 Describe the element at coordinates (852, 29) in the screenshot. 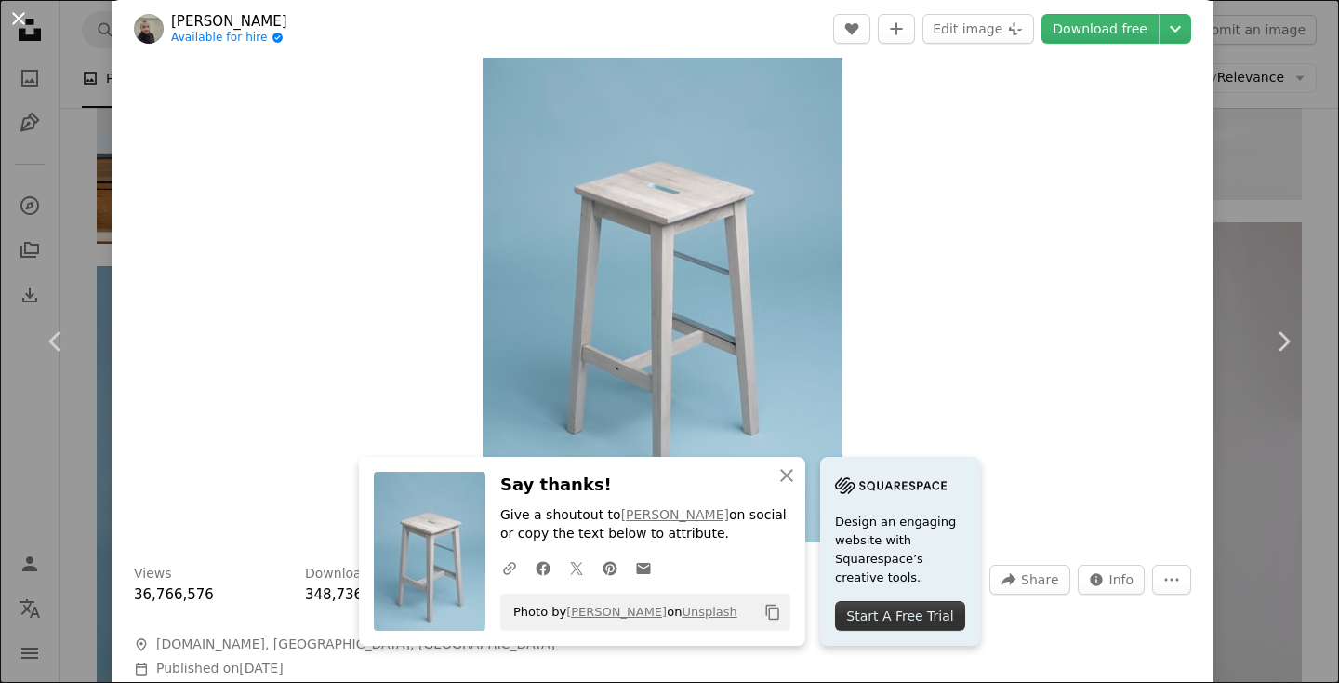

I see `button: Like` at that location.